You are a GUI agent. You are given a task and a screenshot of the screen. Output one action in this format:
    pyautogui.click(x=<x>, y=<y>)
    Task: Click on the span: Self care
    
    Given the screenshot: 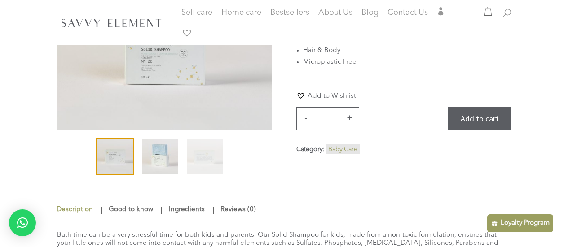 What is the action you would take?
    pyautogui.click(x=197, y=13)
    